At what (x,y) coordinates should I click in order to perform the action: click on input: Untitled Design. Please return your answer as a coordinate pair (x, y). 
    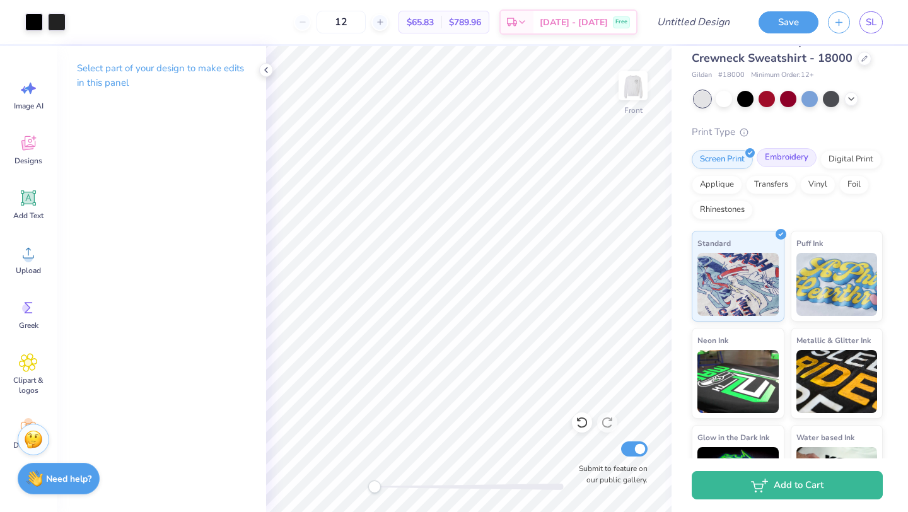
    Looking at the image, I should click on (693, 22).